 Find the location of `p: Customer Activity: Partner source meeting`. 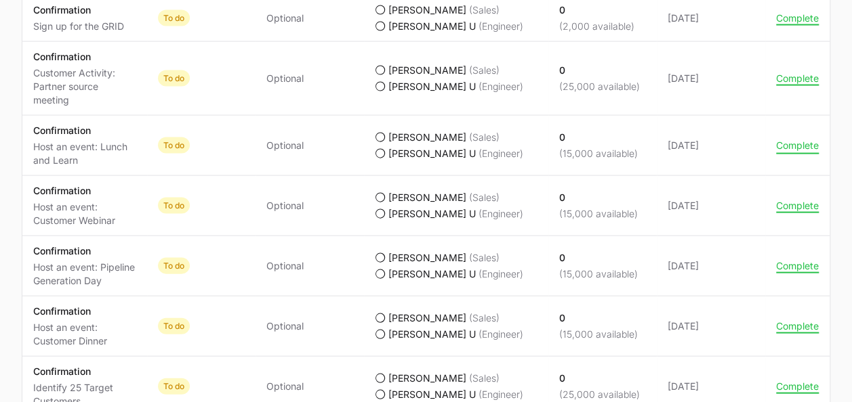

p: Customer Activity: Partner source meeting is located at coordinates (85, 87).